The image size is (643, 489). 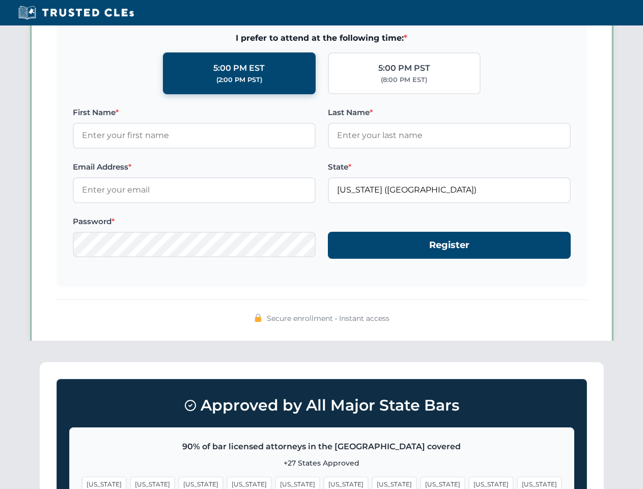 I want to click on input: Enter your email, so click(x=194, y=190).